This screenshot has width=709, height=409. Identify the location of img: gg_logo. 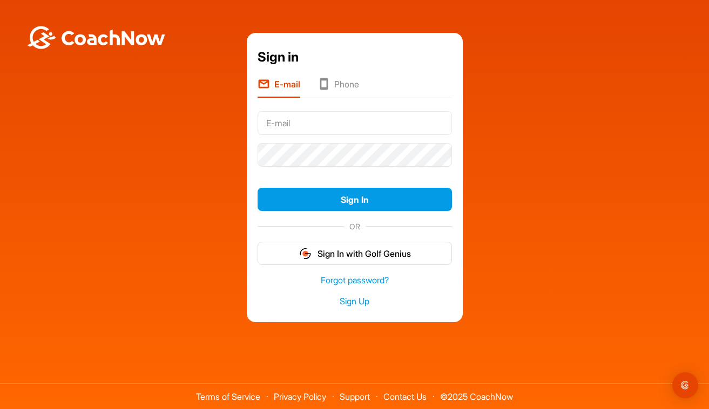
(305, 254).